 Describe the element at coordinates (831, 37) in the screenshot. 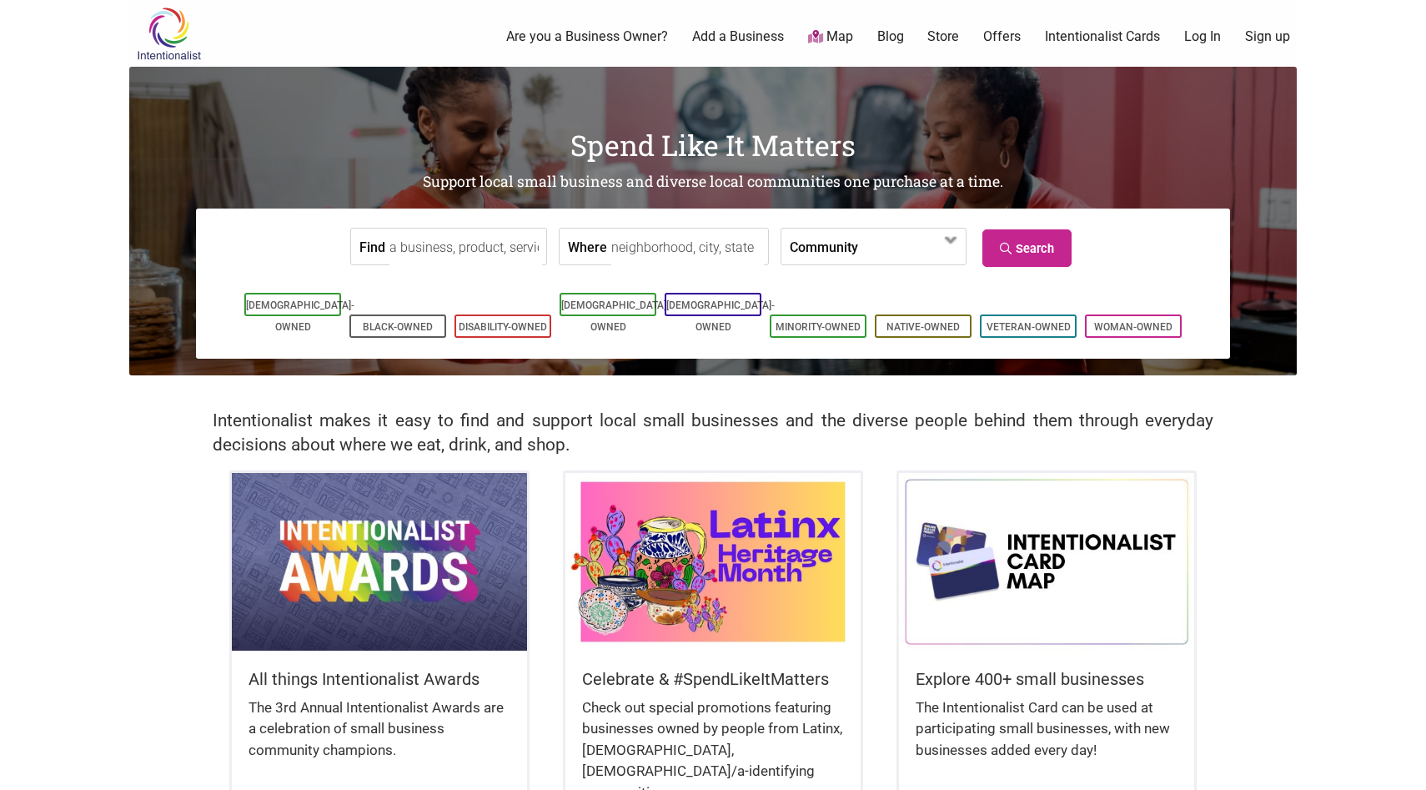

I see `a: Map` at that location.